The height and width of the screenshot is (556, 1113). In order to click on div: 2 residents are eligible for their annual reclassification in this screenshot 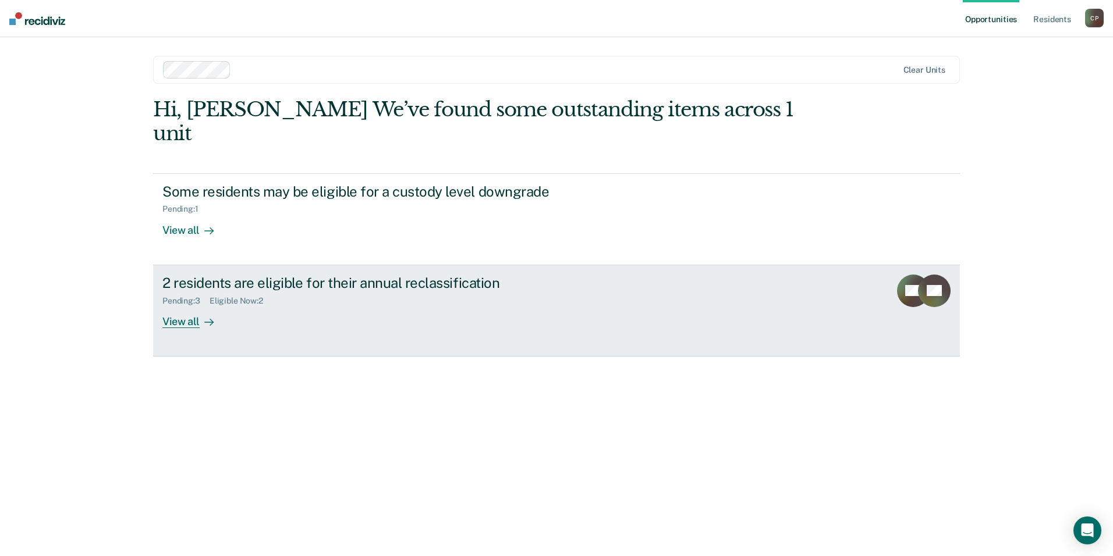, I will do `click(367, 283)`.